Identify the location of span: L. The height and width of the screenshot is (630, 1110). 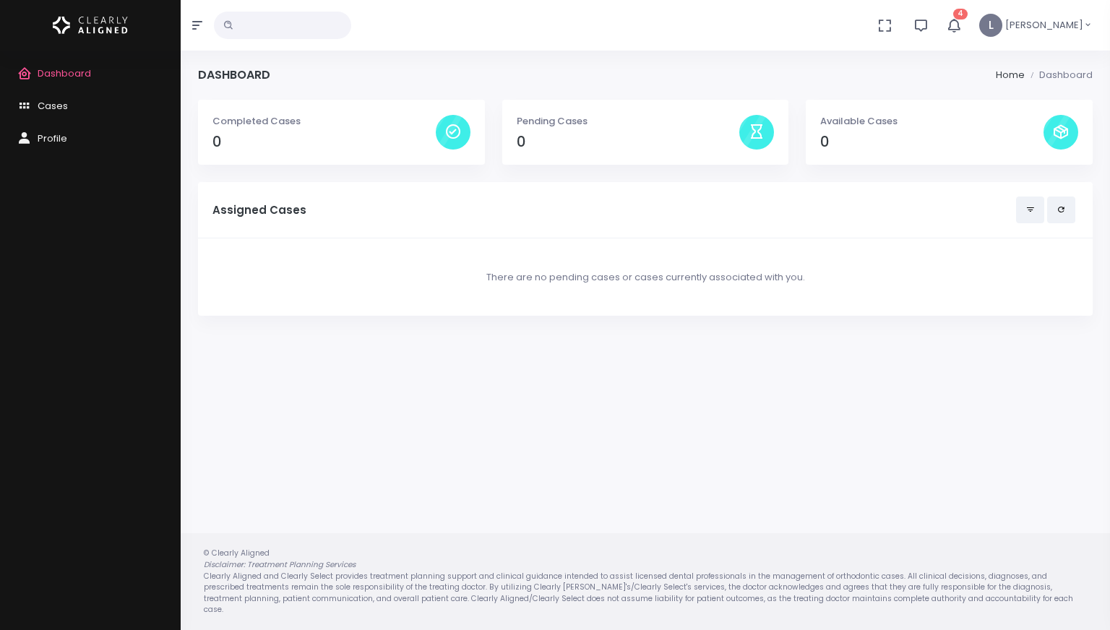
(990, 25).